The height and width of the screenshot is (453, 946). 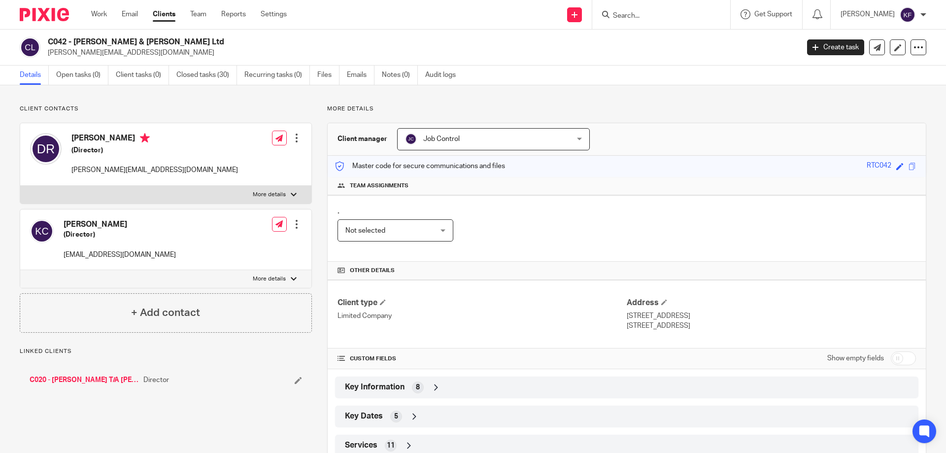 What do you see at coordinates (482, 316) in the screenshot?
I see `p: Limited Company` at bounding box center [482, 316].